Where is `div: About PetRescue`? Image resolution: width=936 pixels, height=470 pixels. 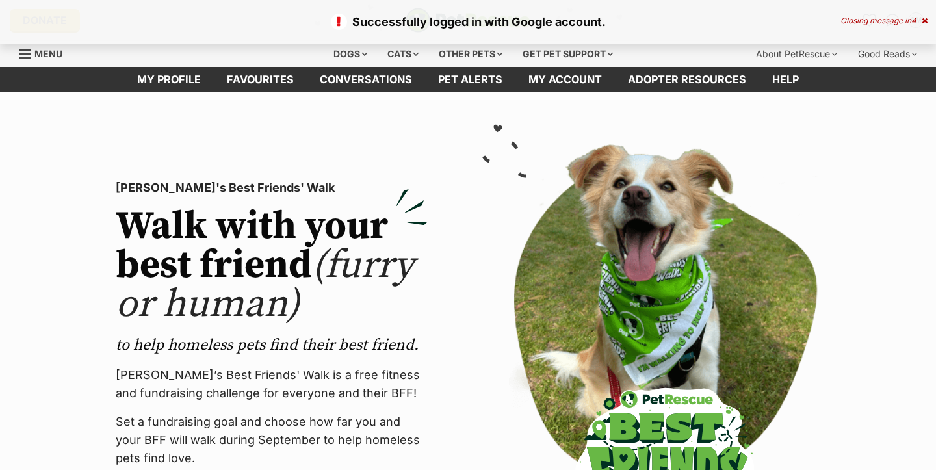 div: About PetRescue is located at coordinates (797, 54).